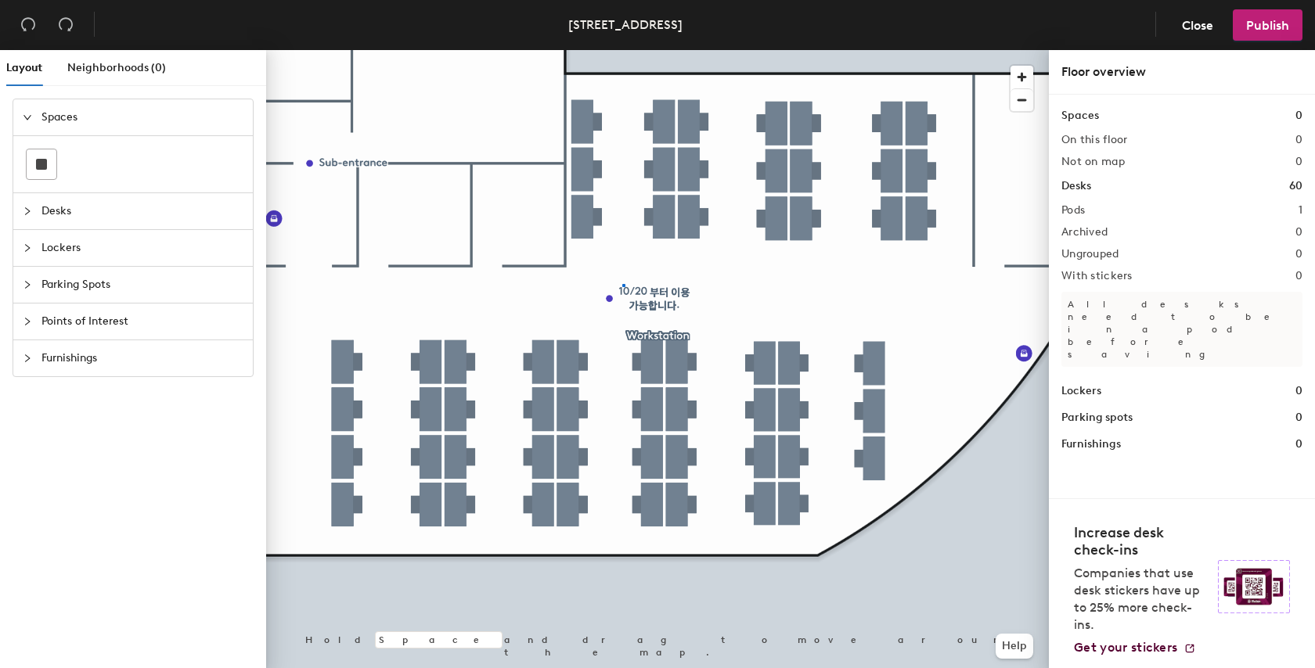 This screenshot has width=1315, height=668. Describe the element at coordinates (27, 117) in the screenshot. I see `span: expanded` at that location.